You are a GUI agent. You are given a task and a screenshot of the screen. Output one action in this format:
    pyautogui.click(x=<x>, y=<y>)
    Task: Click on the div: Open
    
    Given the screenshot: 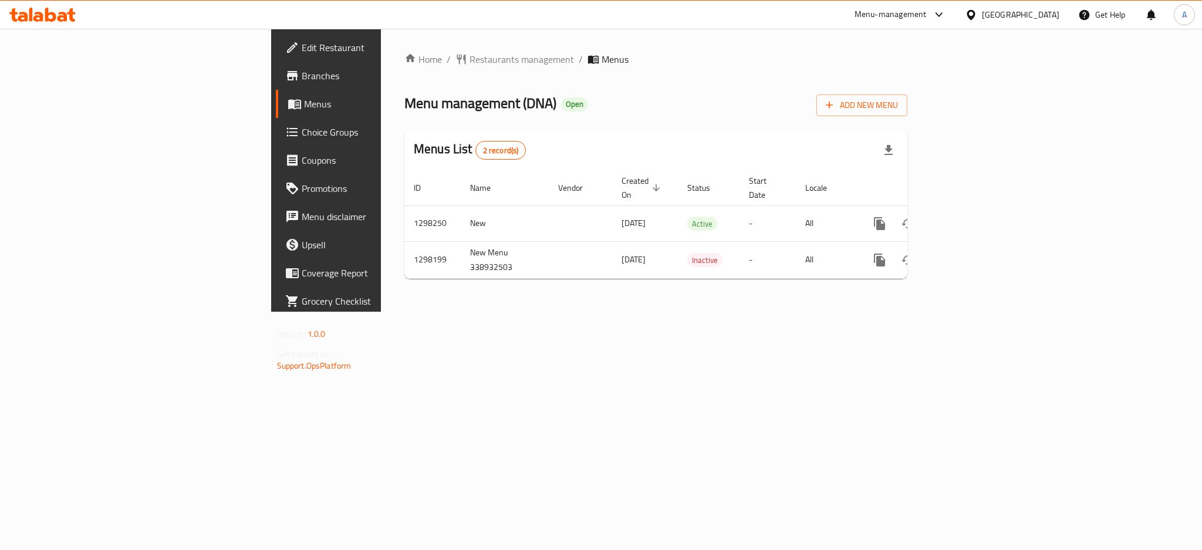 What is the action you would take?
    pyautogui.click(x=575, y=104)
    